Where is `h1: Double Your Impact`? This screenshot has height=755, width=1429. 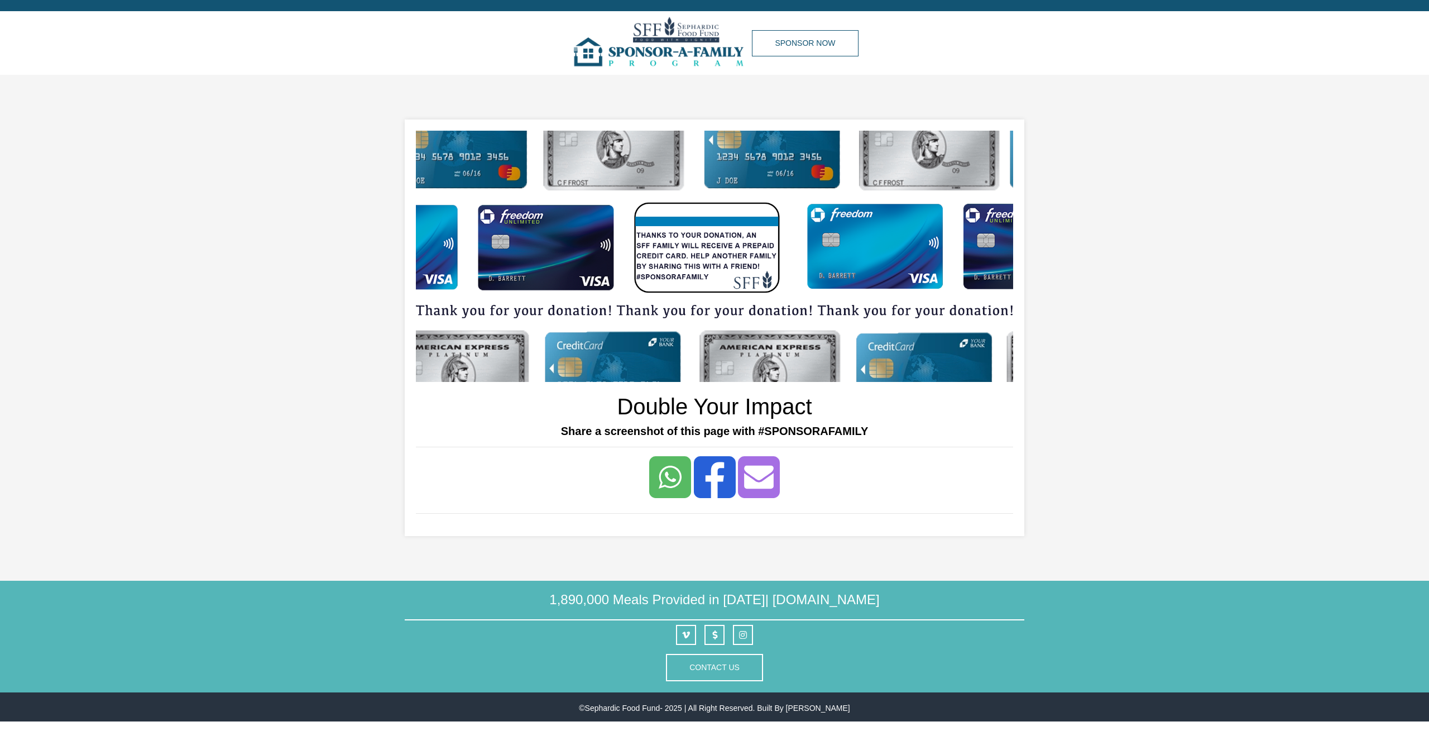 h1: Double Your Impact is located at coordinates (714, 406).